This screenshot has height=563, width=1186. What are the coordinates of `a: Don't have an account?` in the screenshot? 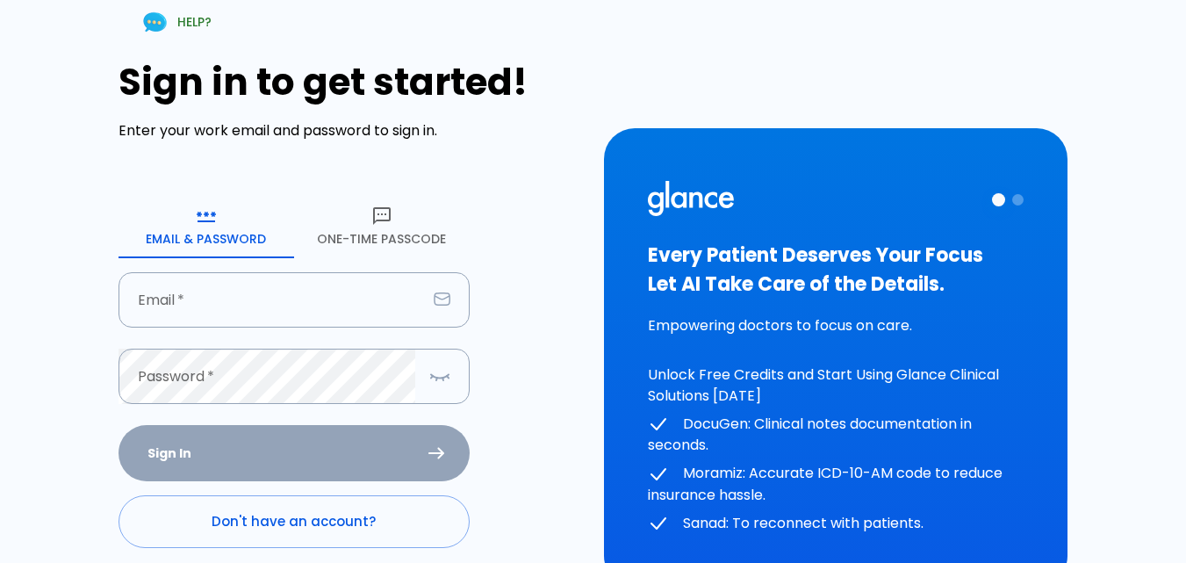 It's located at (294, 521).